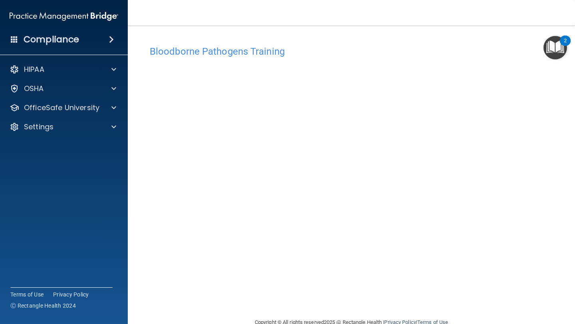  Describe the element at coordinates (351, 52) in the screenshot. I see `h4: Bloodborne Pathogens Training` at that location.